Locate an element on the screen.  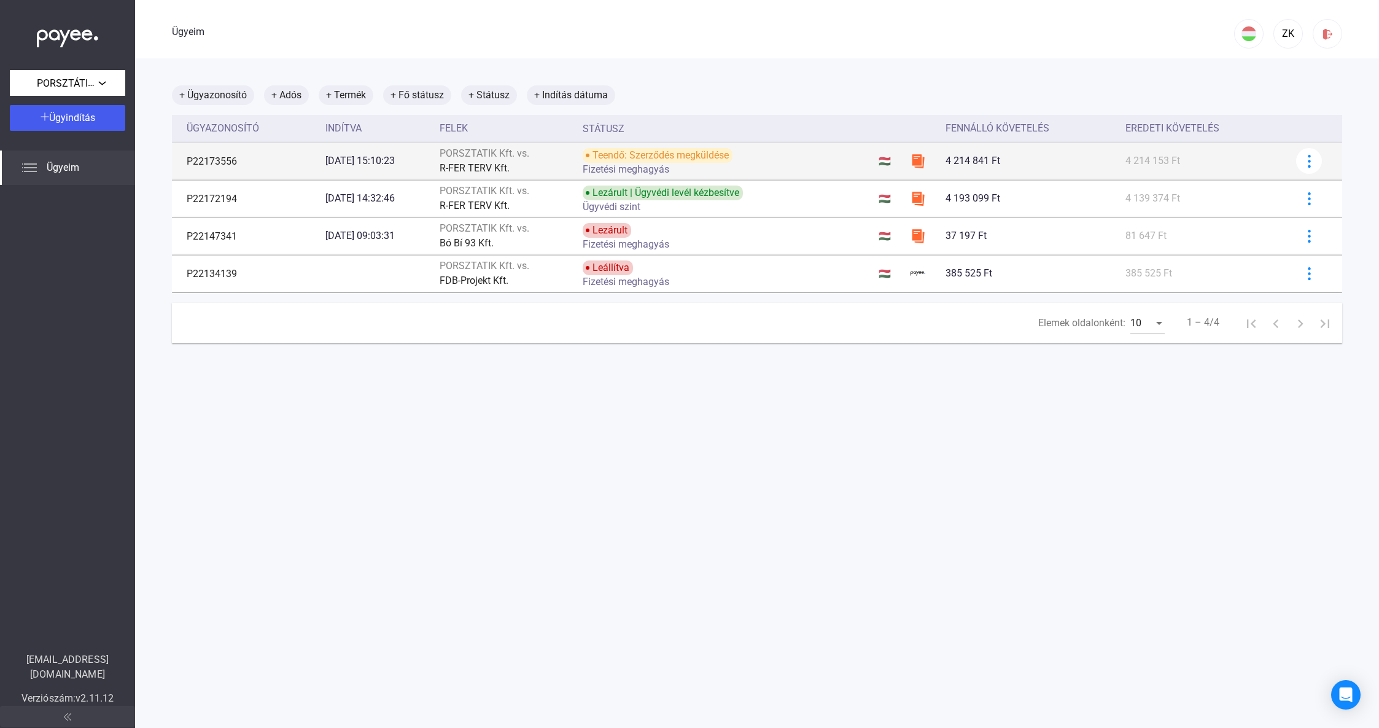
font: Bó Bí 93 Kft. is located at coordinates (467, 243).